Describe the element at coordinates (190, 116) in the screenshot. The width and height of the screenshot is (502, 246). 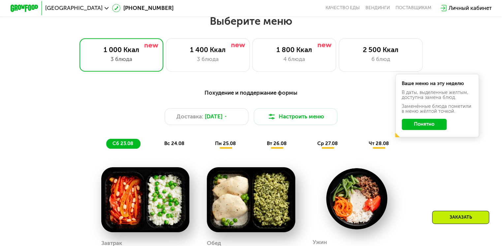
I see `span: Доставка:` at that location.